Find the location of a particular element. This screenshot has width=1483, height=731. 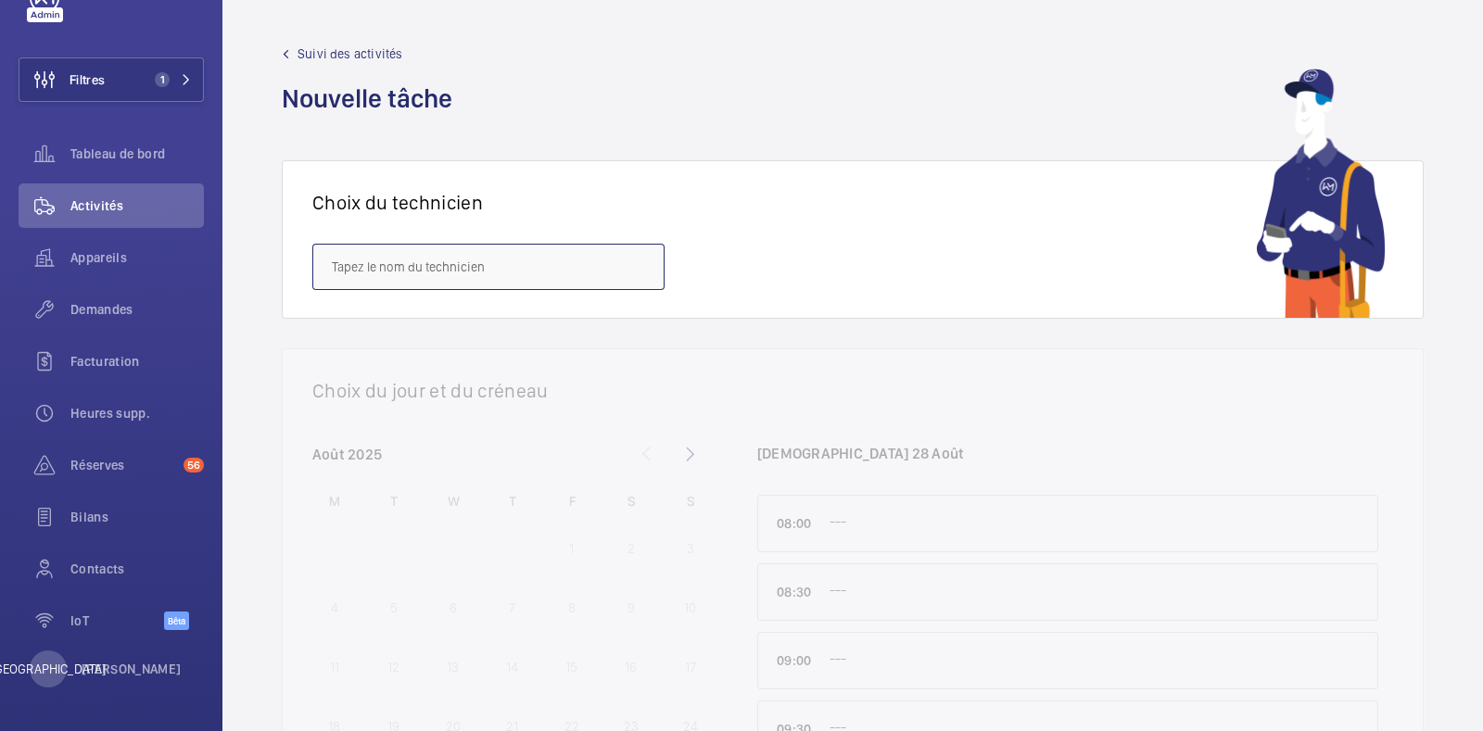

font: IoT is located at coordinates (80, 621).